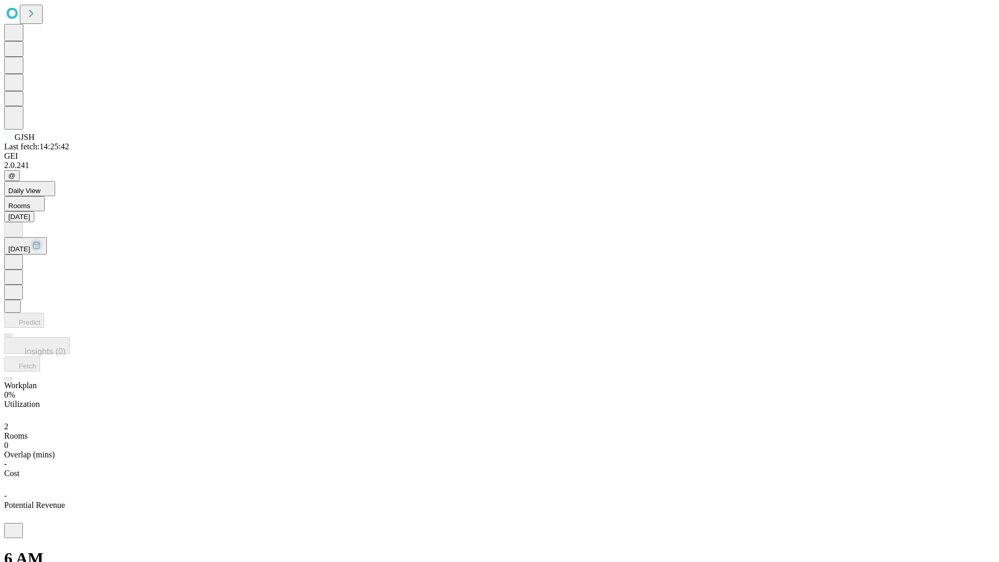  Describe the element at coordinates (22, 364) in the screenshot. I see `button: Fetch` at that location.